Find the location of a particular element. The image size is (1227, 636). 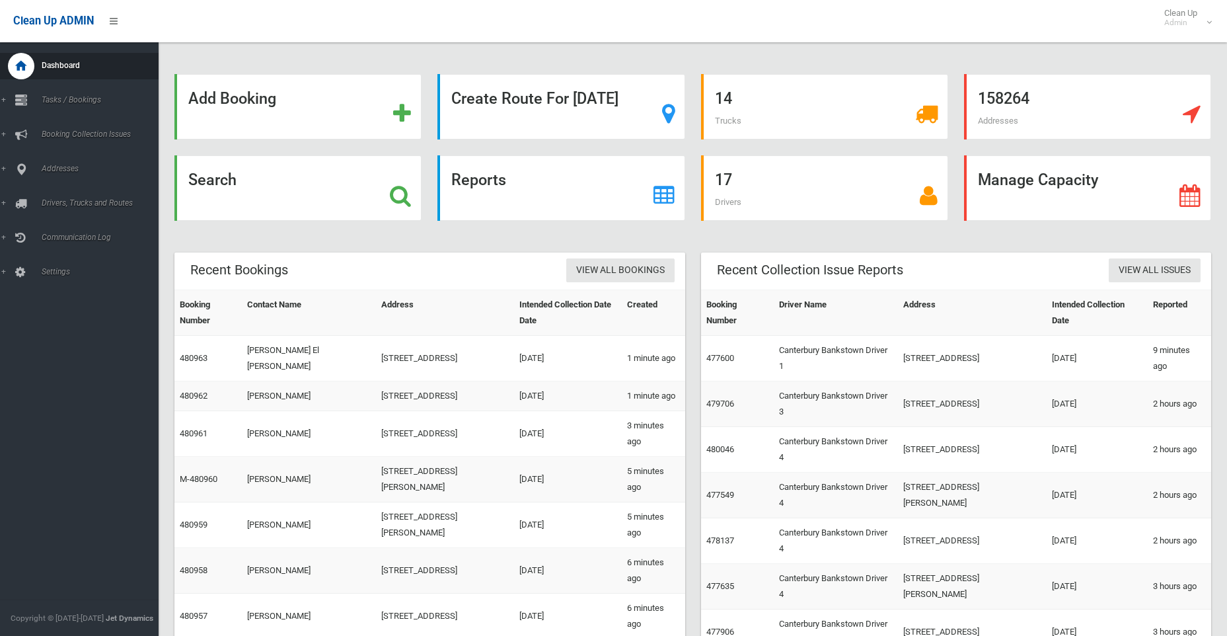

a: M-480960 is located at coordinates (198, 478).